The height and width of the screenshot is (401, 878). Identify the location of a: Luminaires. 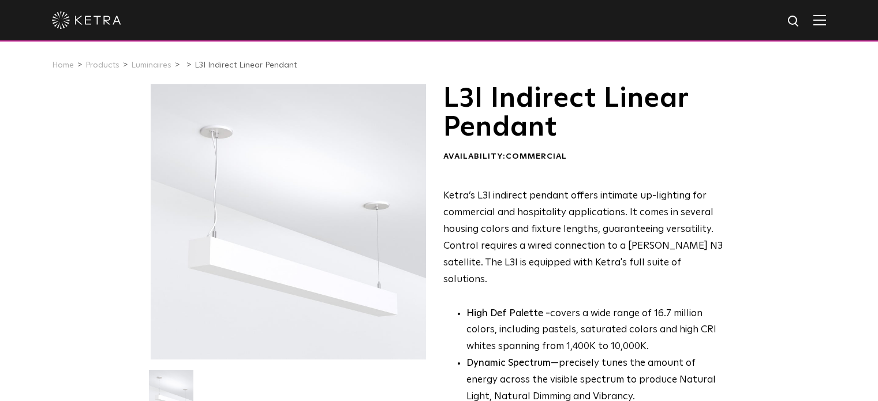
(151, 65).